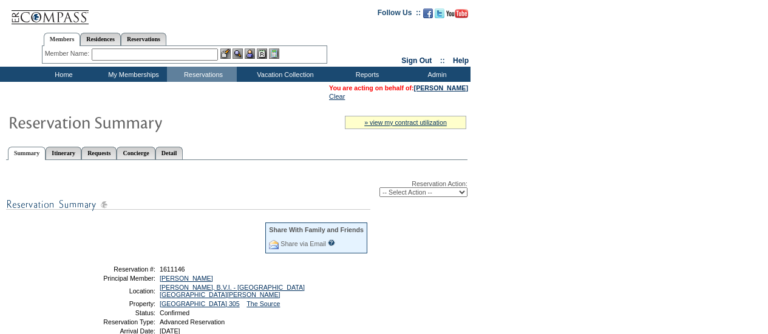  What do you see at coordinates (365, 74) in the screenshot?
I see `td: Reports` at bounding box center [365, 74].